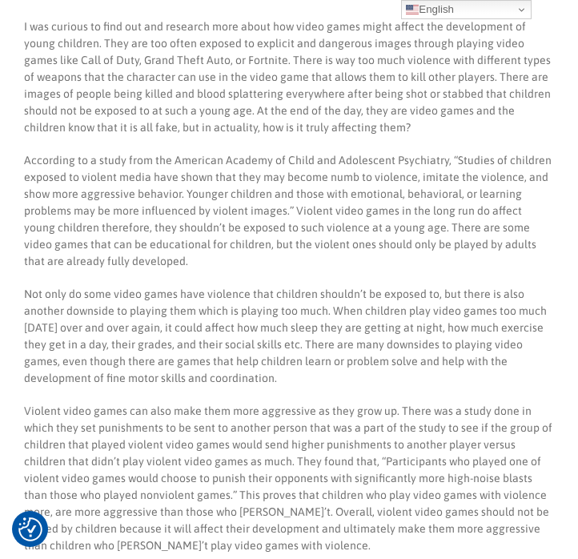 The width and height of the screenshot is (578, 559). I want to click on p: Violent video games can also make them more aggressive as they grow up. There was a study done in..., so click(289, 478).